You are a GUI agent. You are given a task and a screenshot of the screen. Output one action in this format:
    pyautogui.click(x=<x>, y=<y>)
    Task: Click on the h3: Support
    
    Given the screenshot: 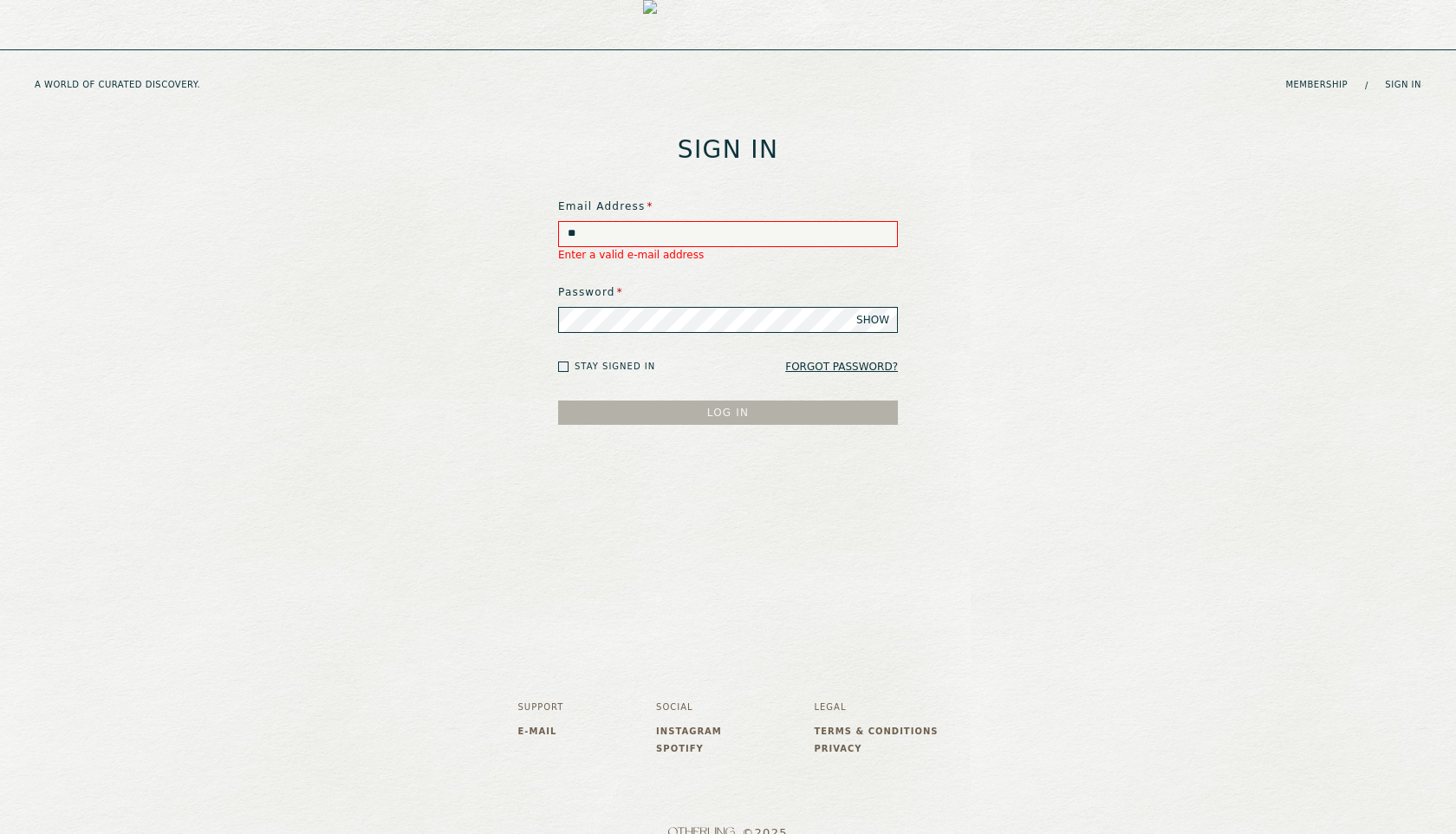 What is the action you would take?
    pyautogui.click(x=541, y=707)
    